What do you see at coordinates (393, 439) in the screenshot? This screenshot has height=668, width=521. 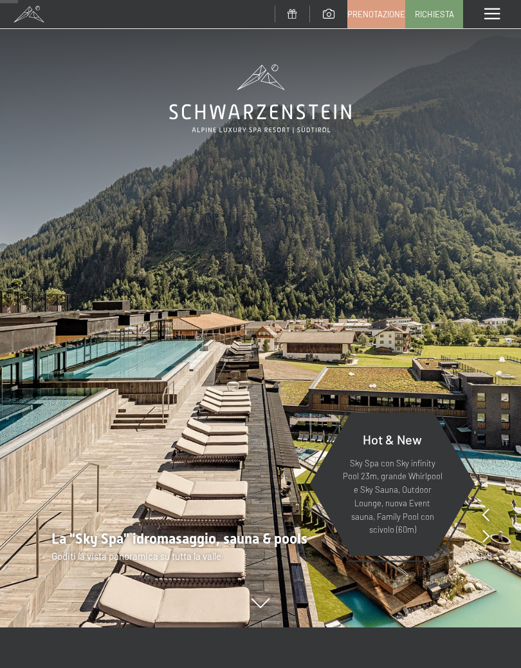 I see `span: Hot & New` at bounding box center [393, 439].